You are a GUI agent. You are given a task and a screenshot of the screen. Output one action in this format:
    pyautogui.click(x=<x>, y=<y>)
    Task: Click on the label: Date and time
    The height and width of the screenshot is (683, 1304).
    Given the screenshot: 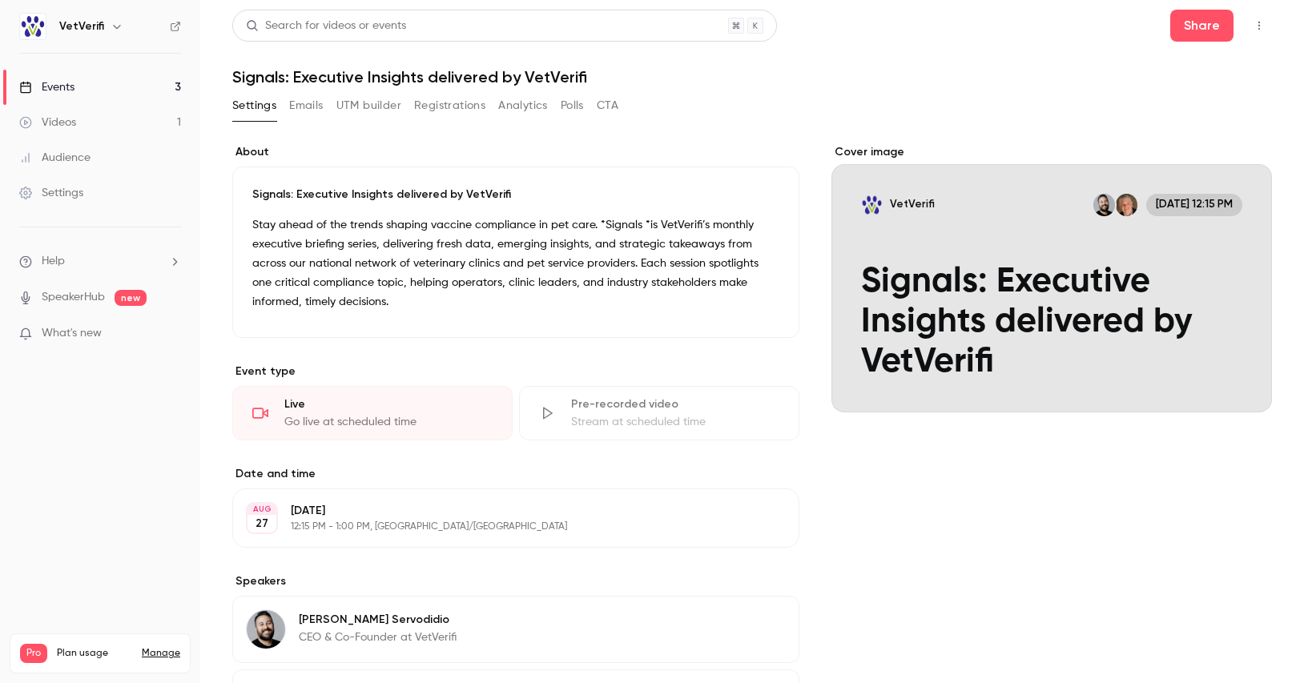 What is the action you would take?
    pyautogui.click(x=516, y=474)
    